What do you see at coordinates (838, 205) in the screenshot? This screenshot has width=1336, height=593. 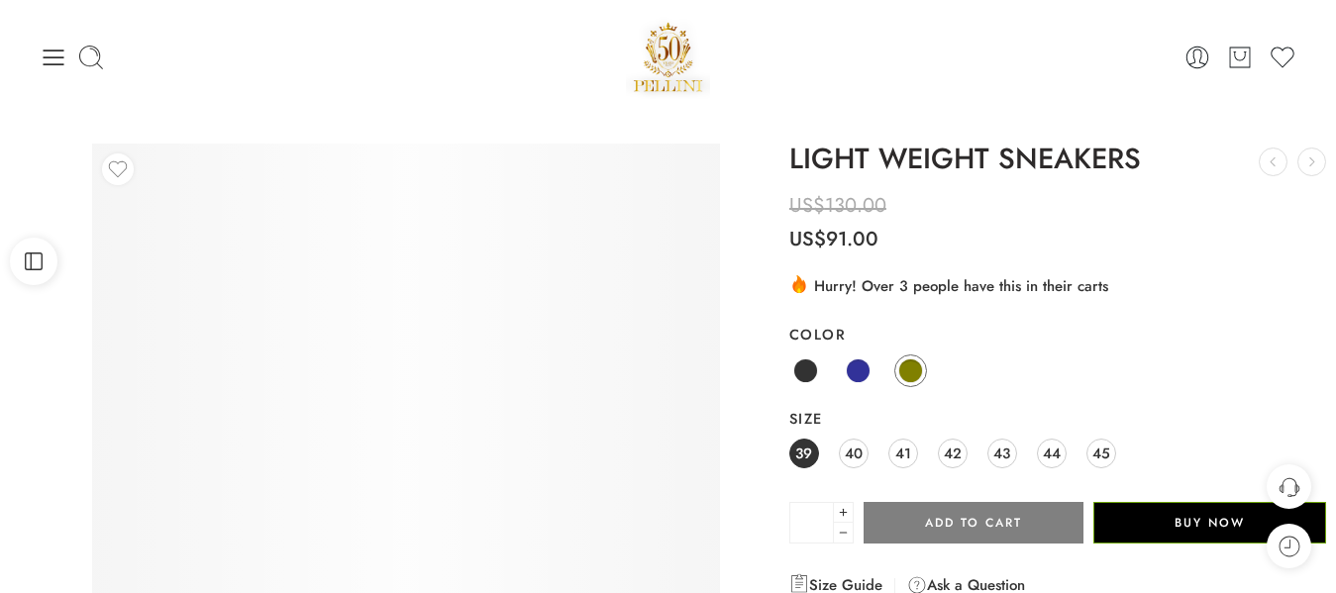 I see `bdi: 130.00` at bounding box center [838, 205].